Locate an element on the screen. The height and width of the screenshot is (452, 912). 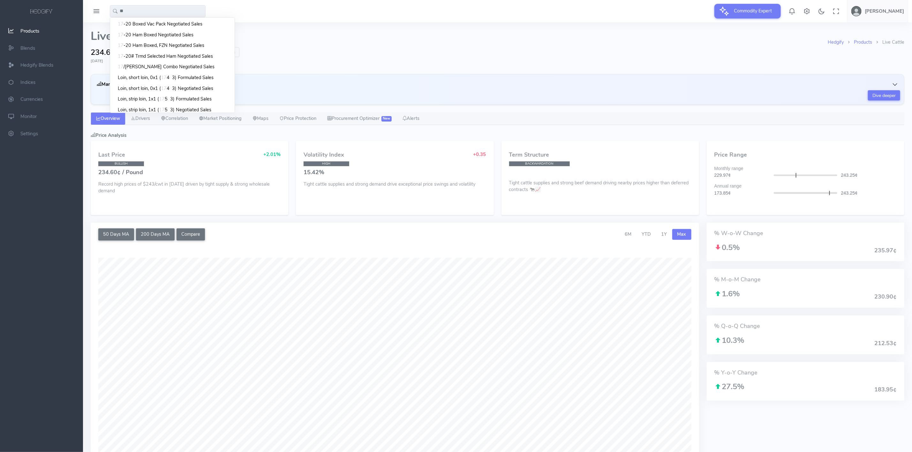
span: 0.5% is located at coordinates (727, 248).